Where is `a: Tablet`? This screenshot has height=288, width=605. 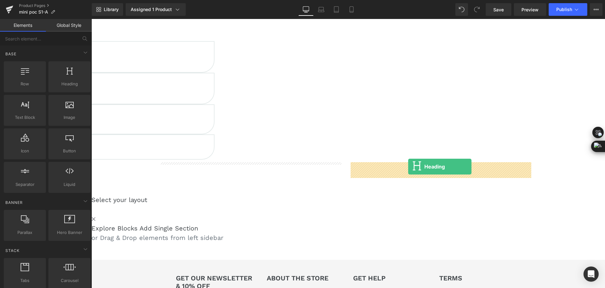
a: Tablet is located at coordinates (337, 9).